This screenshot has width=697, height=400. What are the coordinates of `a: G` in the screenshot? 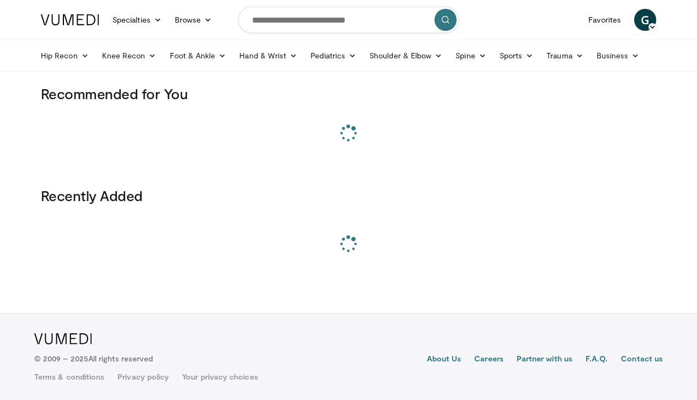 It's located at (645, 20).